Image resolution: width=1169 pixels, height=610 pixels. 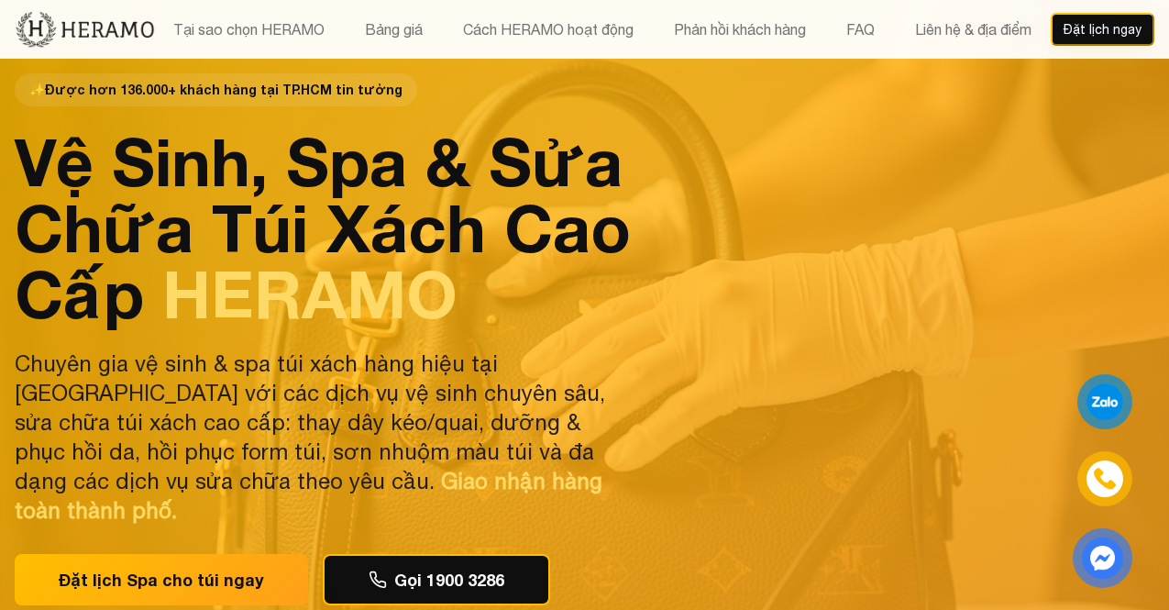 I want to click on button: Liên hệ & địa điểm, so click(x=973, y=29).